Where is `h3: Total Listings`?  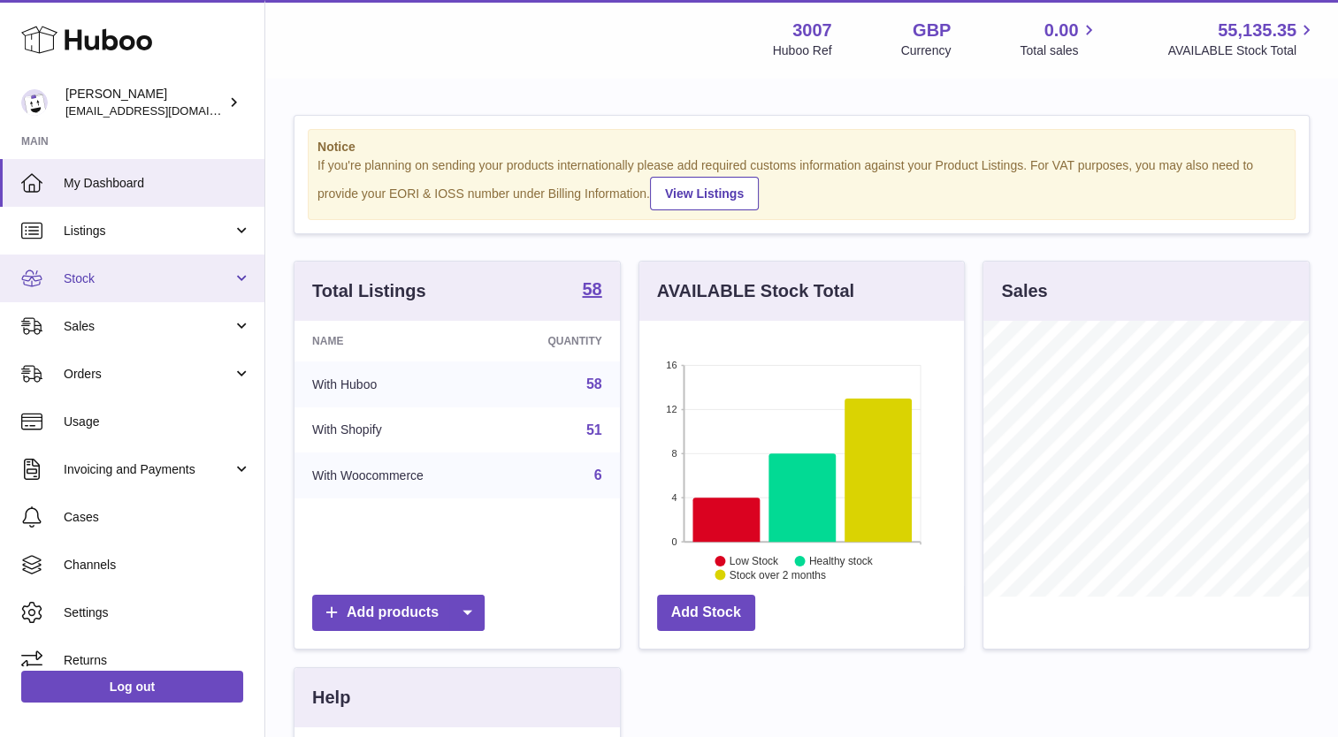 h3: Total Listings is located at coordinates (369, 291).